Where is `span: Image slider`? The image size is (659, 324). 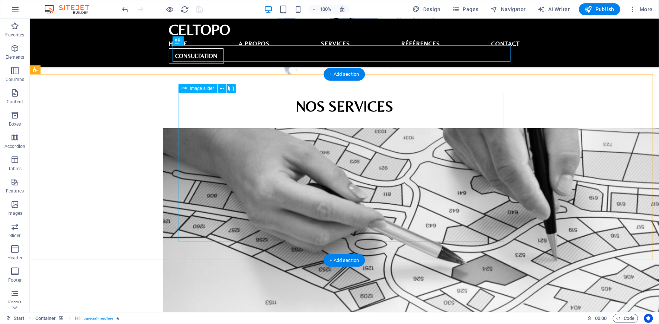 span: Image slider is located at coordinates (202, 88).